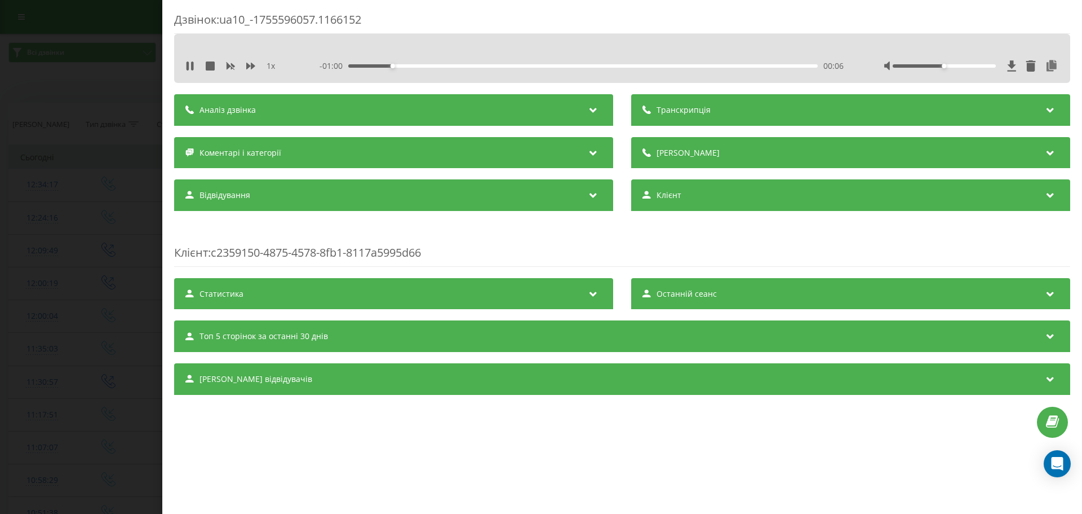  What do you see at coordinates (834, 66) in the screenshot?
I see `span: 00:06` at bounding box center [834, 66].